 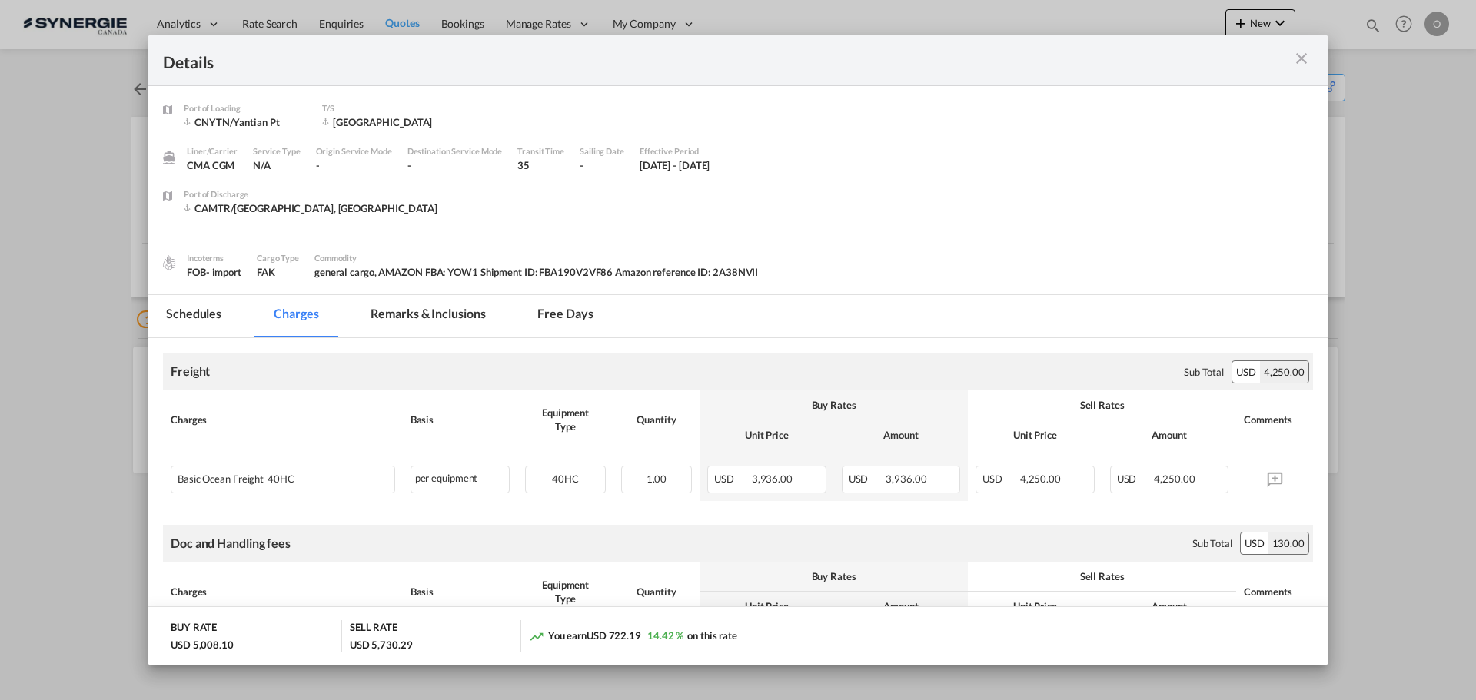 I want to click on div: Freight, so click(x=190, y=371).